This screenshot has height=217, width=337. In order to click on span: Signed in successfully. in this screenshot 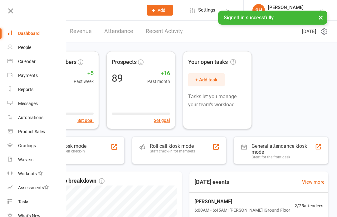, I will do `click(249, 17)`.